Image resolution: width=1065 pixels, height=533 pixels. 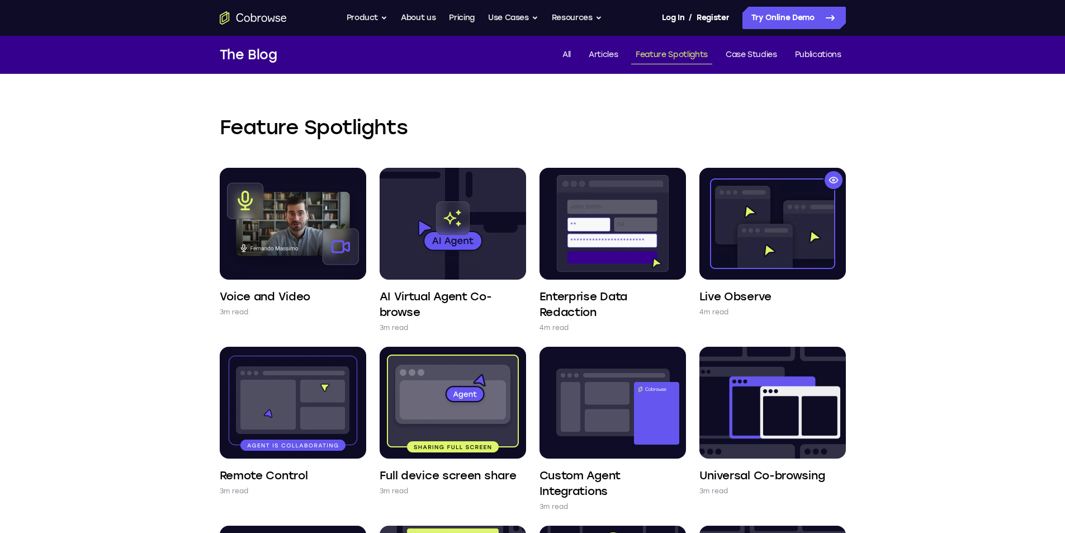 What do you see at coordinates (453, 304) in the screenshot?
I see `h4: AI Virtual Agent Co-browse` at bounding box center [453, 304].